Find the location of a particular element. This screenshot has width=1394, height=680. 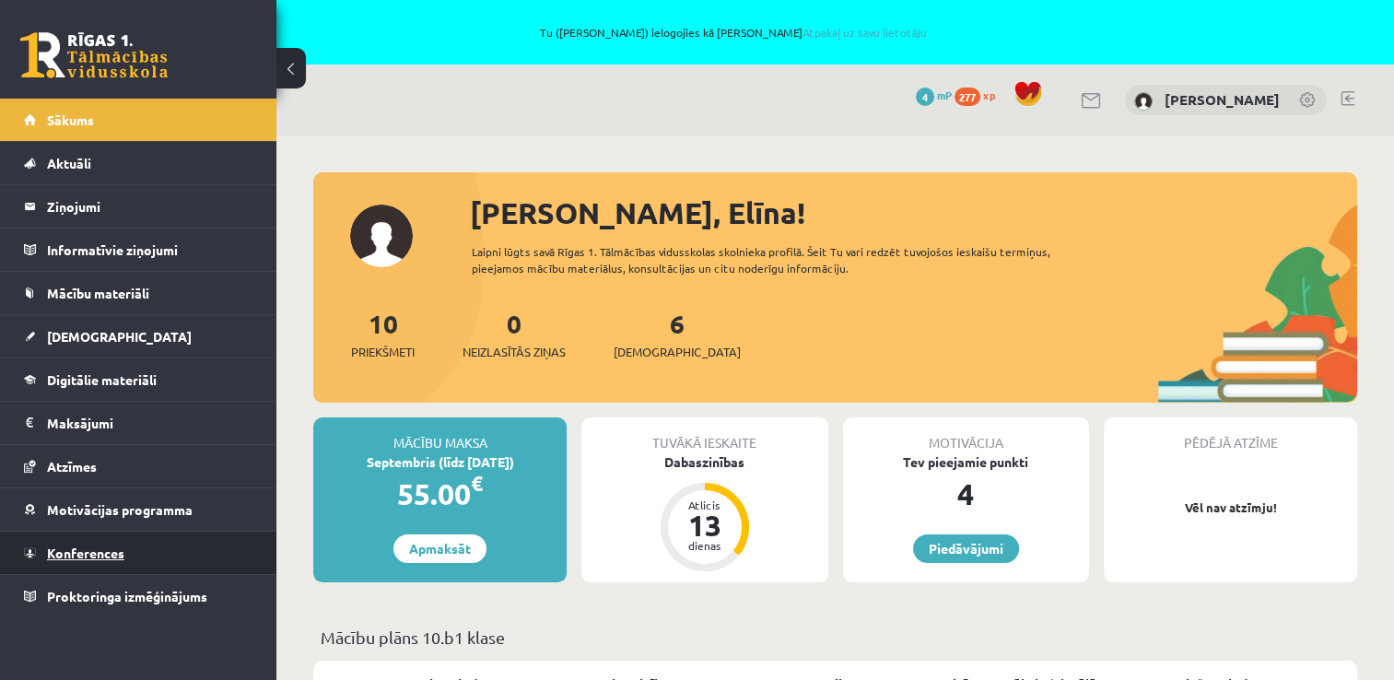

legend: Informatīvie ziņojumi is located at coordinates (150, 250).